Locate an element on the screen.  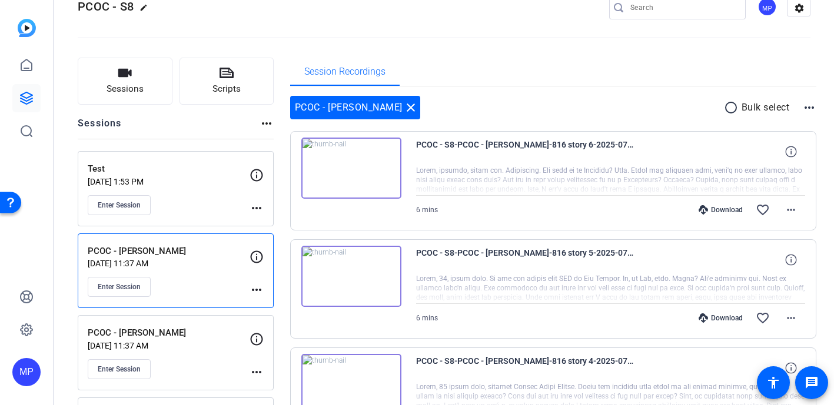
div: MP is located at coordinates (26, 372).